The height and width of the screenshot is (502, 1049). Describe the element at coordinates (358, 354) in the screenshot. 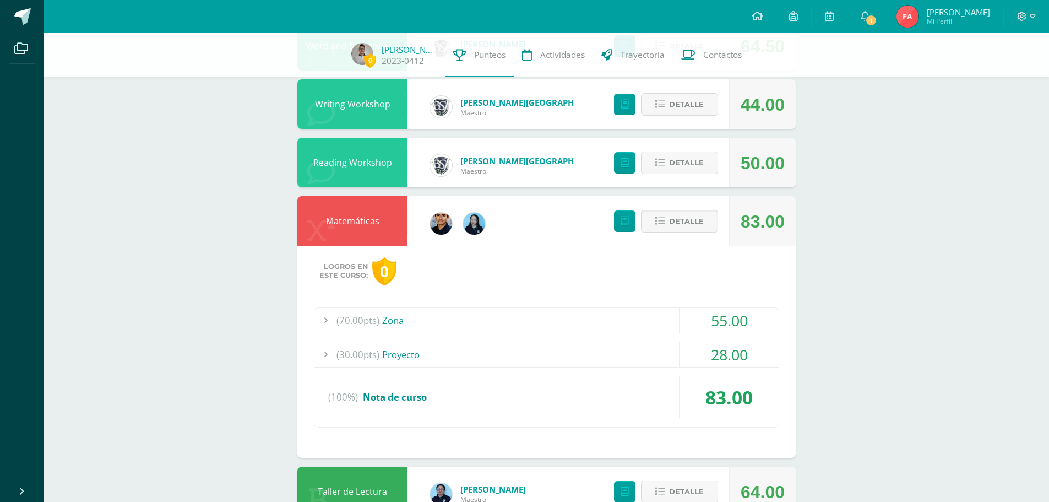

I see `span: (30.00pts)` at that location.